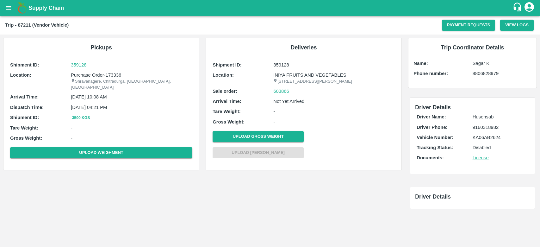 This screenshot has height=247, width=540. What do you see at coordinates (101, 47) in the screenshot?
I see `h6: Pickups` at bounding box center [101, 47].